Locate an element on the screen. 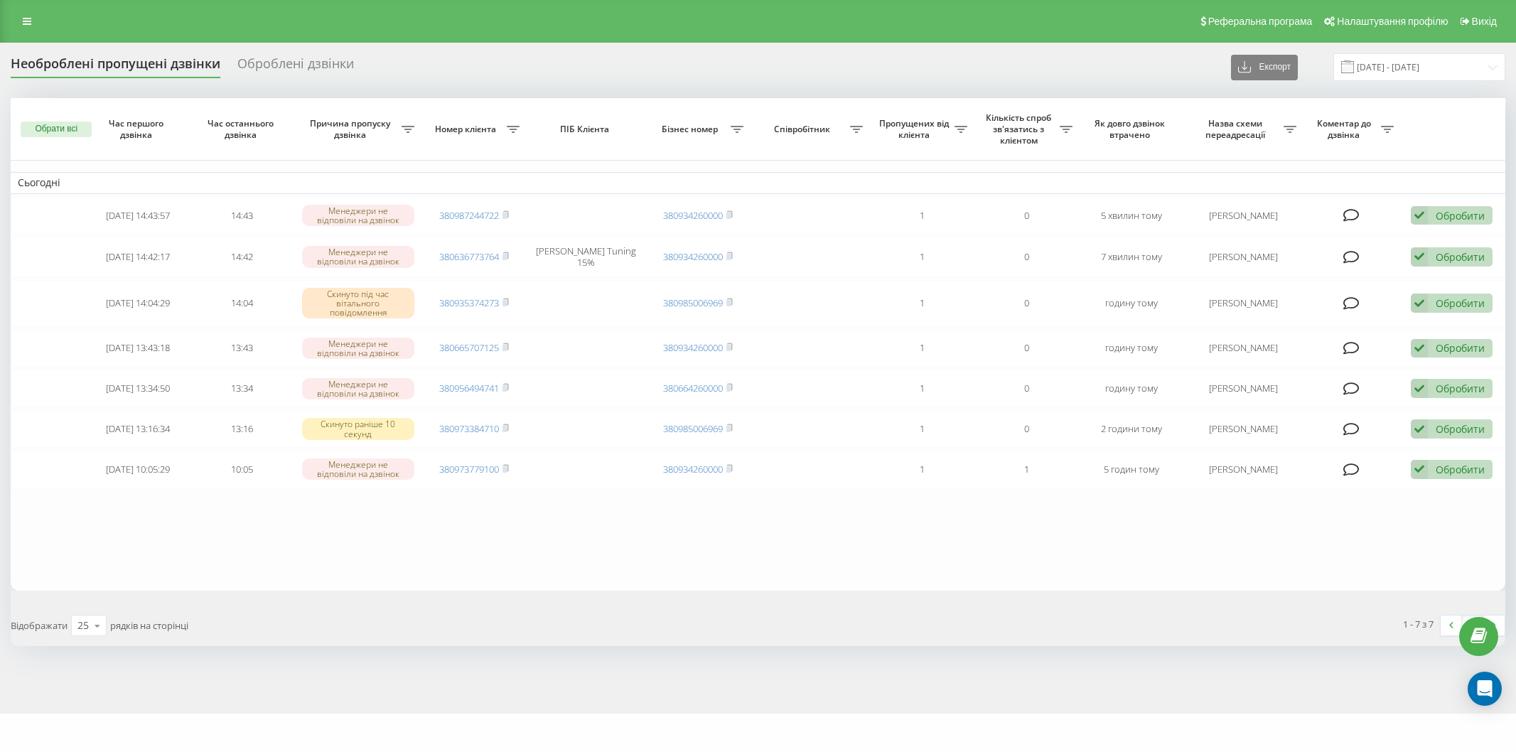  div: 1 - 7 з 7 is located at coordinates (1417, 624).